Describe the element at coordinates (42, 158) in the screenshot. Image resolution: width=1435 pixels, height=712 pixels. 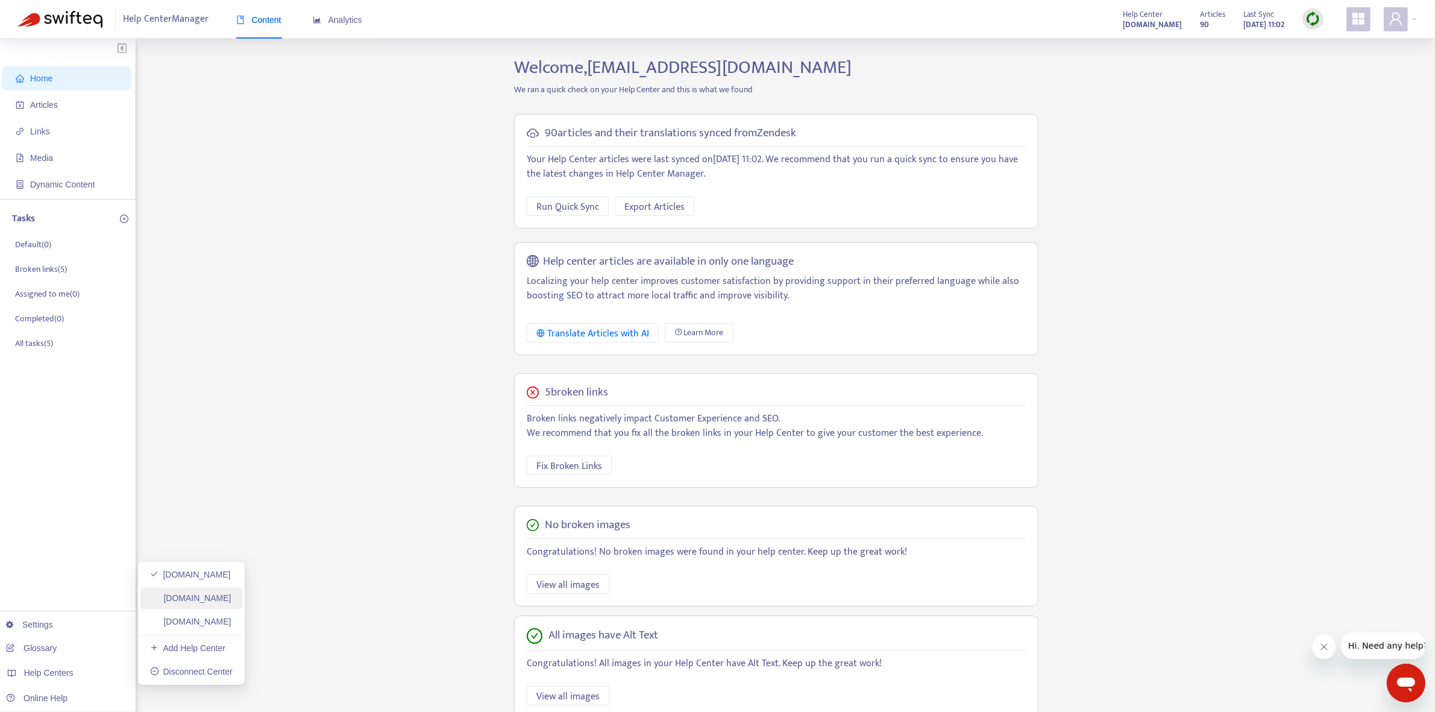
I see `span: Media` at that location.